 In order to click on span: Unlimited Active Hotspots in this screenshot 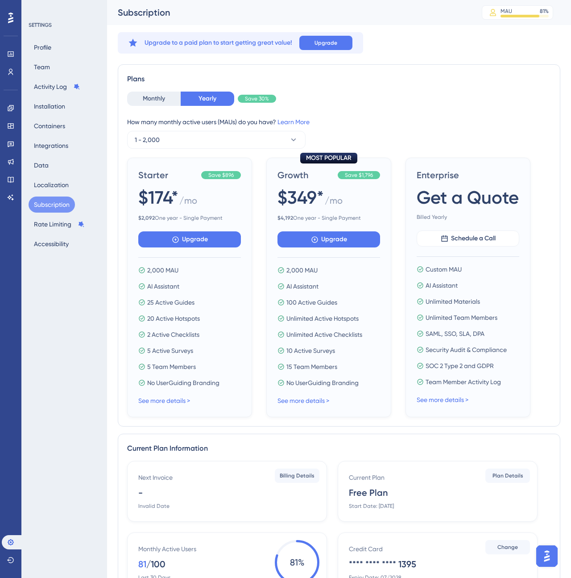, I will do `click(323, 318)`.